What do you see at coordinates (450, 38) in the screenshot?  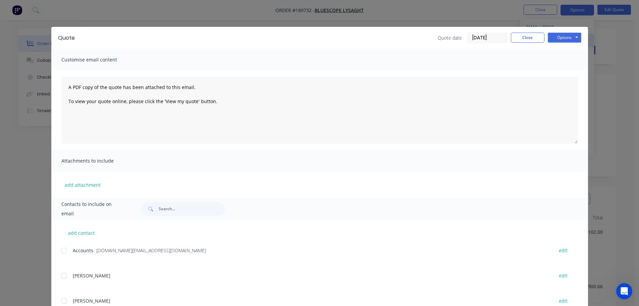 I see `span: Quote date` at bounding box center [450, 38].